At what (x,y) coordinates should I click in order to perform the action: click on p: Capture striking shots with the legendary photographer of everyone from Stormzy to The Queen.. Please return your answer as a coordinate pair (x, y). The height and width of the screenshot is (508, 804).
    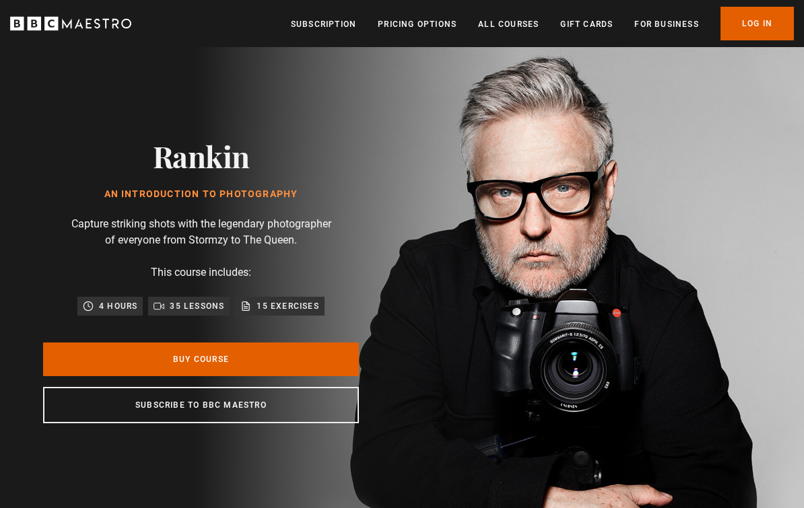
    Looking at the image, I should click on (201, 232).